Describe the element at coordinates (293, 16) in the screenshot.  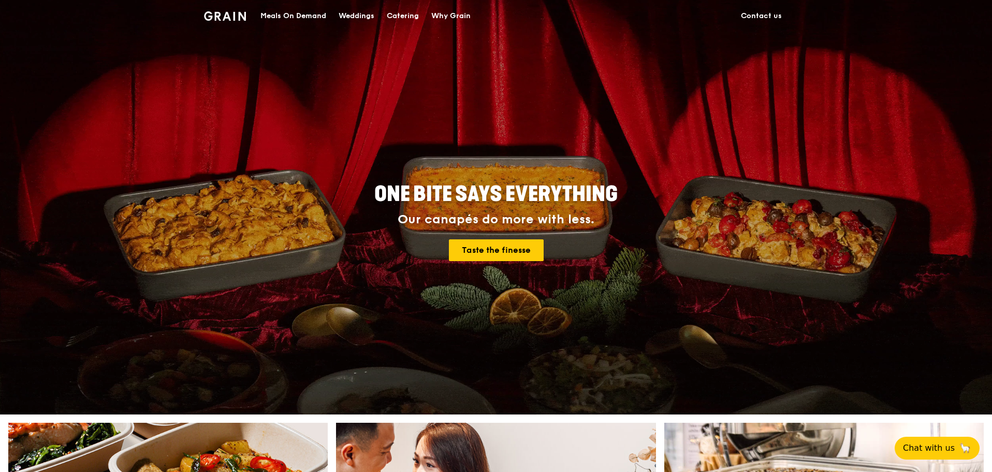
I see `div: Meals On Demand` at that location.